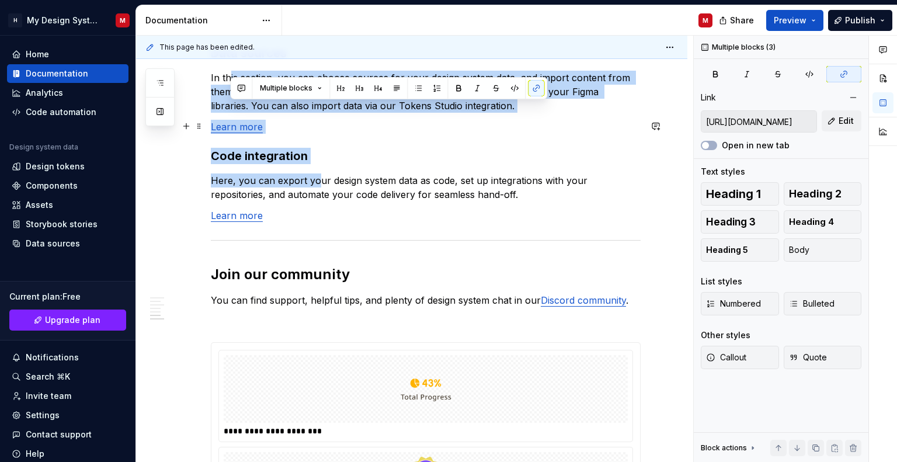 This screenshot has height=462, width=897. I want to click on div: Notifications, so click(52, 357).